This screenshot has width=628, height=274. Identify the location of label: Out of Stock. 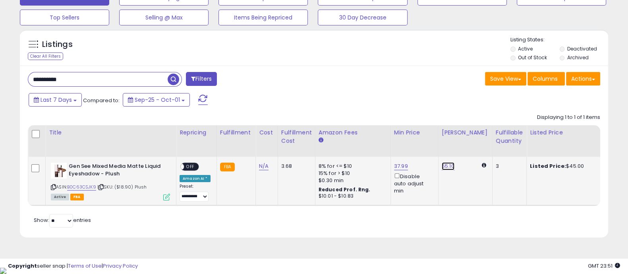
(532, 57).